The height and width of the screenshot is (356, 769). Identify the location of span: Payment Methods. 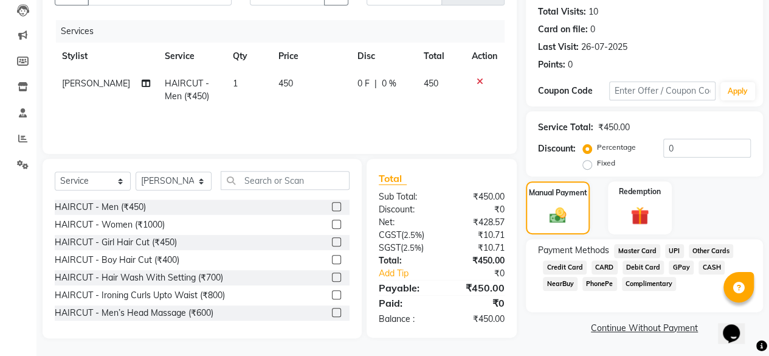
(574, 250).